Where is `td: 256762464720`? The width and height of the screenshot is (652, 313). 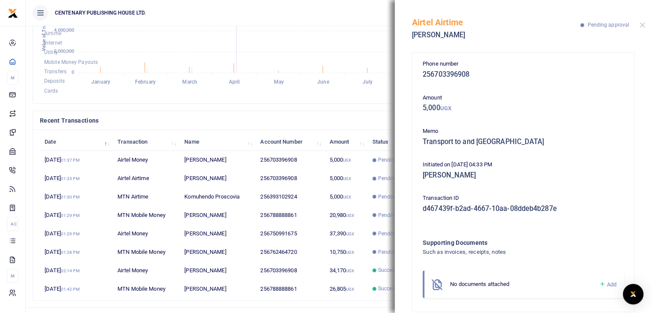 td: 256762464720 is located at coordinates (290, 252).